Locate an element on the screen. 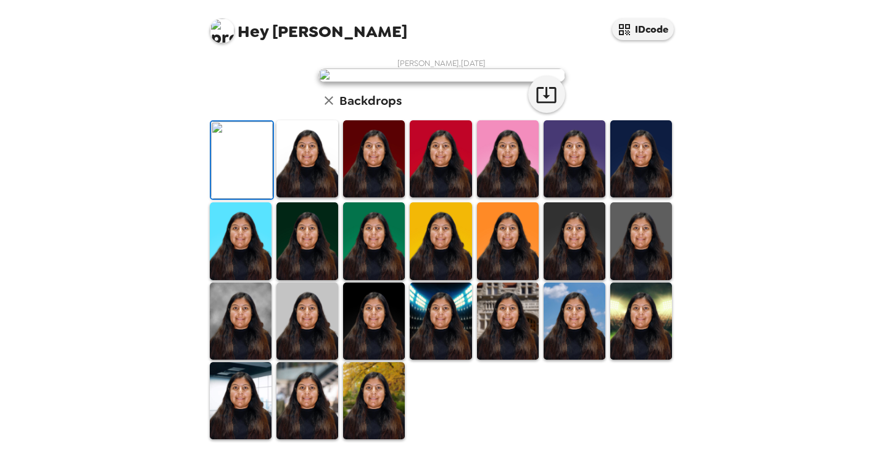 The image size is (883, 459). img: profile pic is located at coordinates (222, 31).